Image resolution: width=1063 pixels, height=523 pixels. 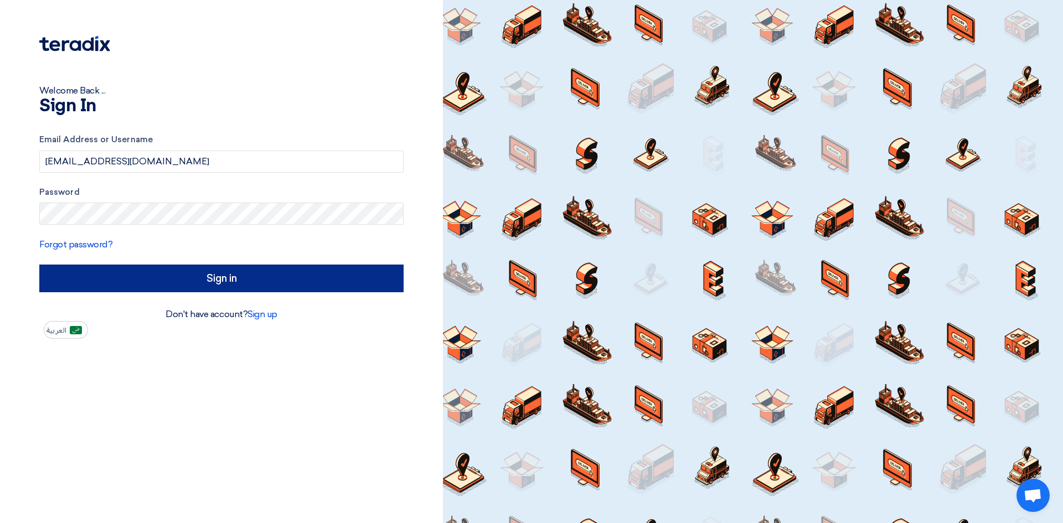 I want to click on div: Don't have account?, so click(x=221, y=314).